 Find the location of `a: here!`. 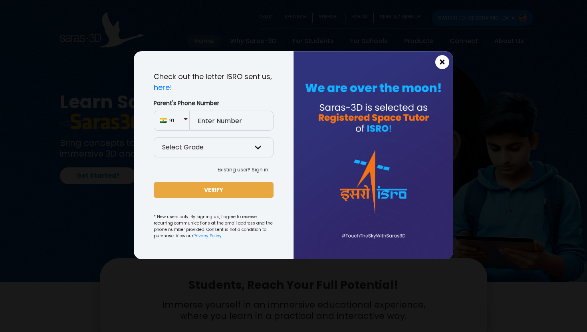

a: here! is located at coordinates (163, 87).